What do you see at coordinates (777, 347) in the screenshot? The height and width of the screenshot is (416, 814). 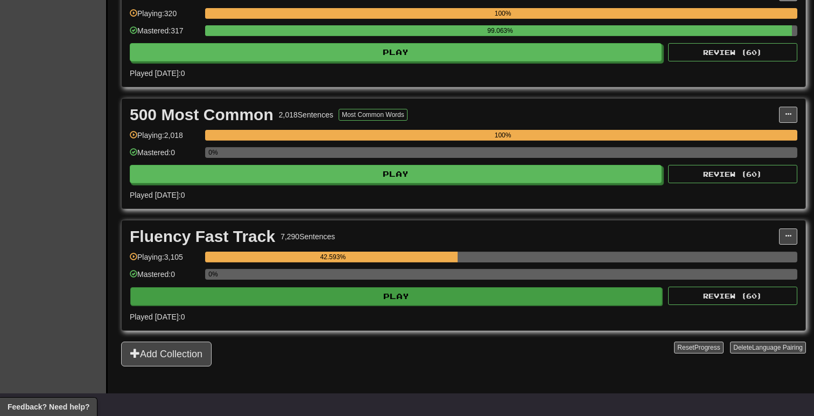 I see `span: Language Pairing` at bounding box center [777, 347].